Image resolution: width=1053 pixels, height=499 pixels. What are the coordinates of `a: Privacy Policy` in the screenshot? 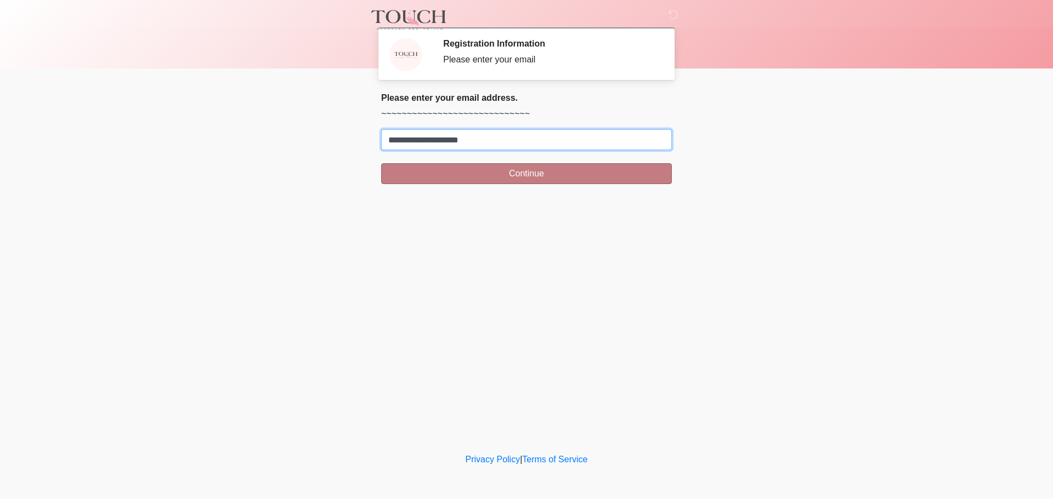 It's located at (493, 459).